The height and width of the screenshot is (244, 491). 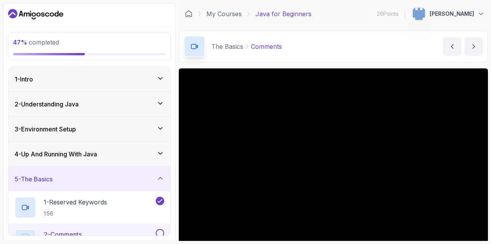 I want to click on button: 3-Environment Setup, so click(x=89, y=129).